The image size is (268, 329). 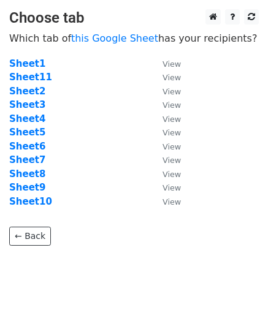 What do you see at coordinates (134, 38) in the screenshot?
I see `p: Which tab of has your recipients?` at bounding box center [134, 38].